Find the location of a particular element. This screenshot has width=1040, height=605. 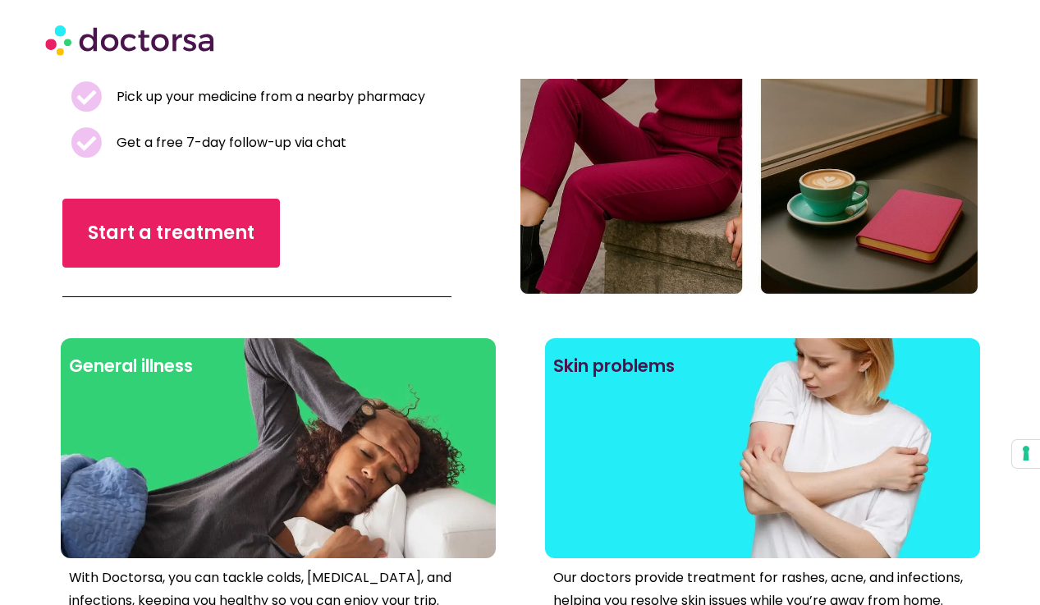

span: Get a free 7-day follow-up via chat is located at coordinates (229, 143).